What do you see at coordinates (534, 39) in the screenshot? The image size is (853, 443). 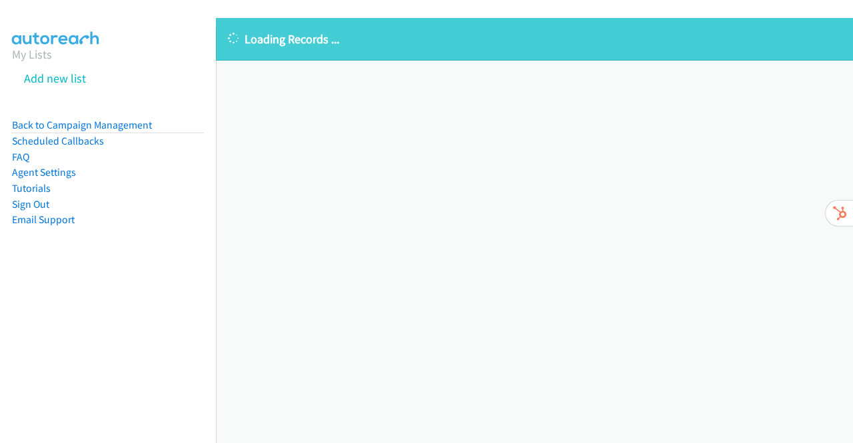 I see `p: Loading Records ...` at bounding box center [534, 39].